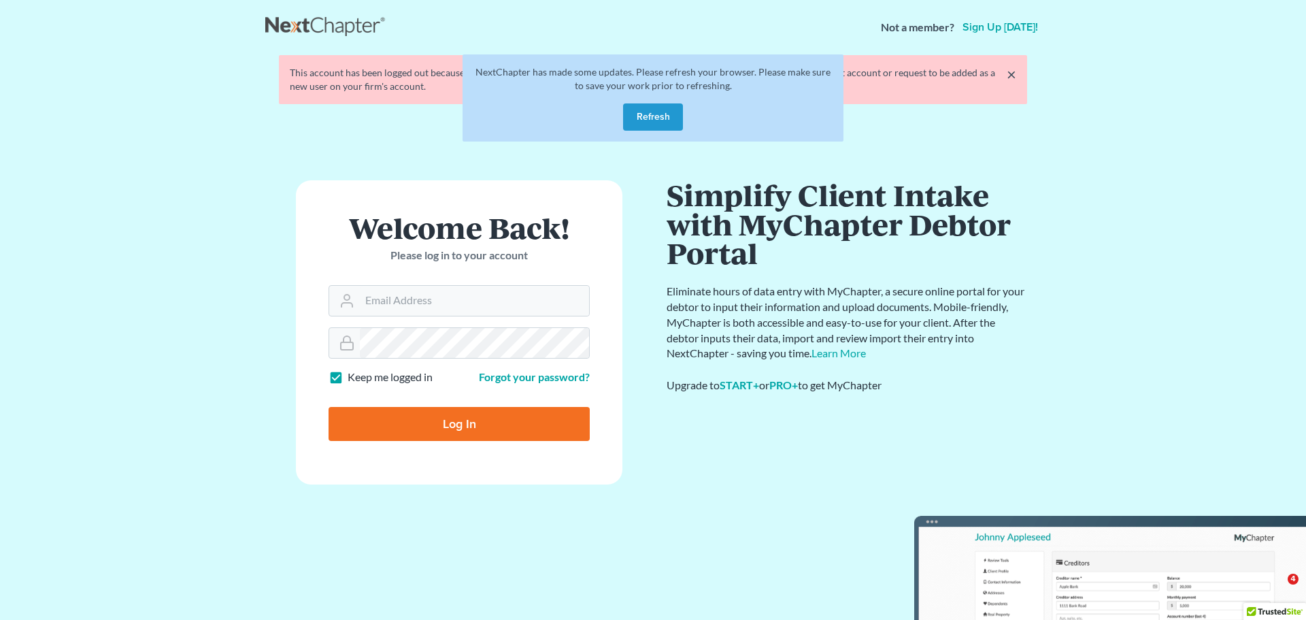 This screenshot has height=620, width=1306. What do you see at coordinates (459, 424) in the screenshot?
I see `input: Log In` at bounding box center [459, 424].